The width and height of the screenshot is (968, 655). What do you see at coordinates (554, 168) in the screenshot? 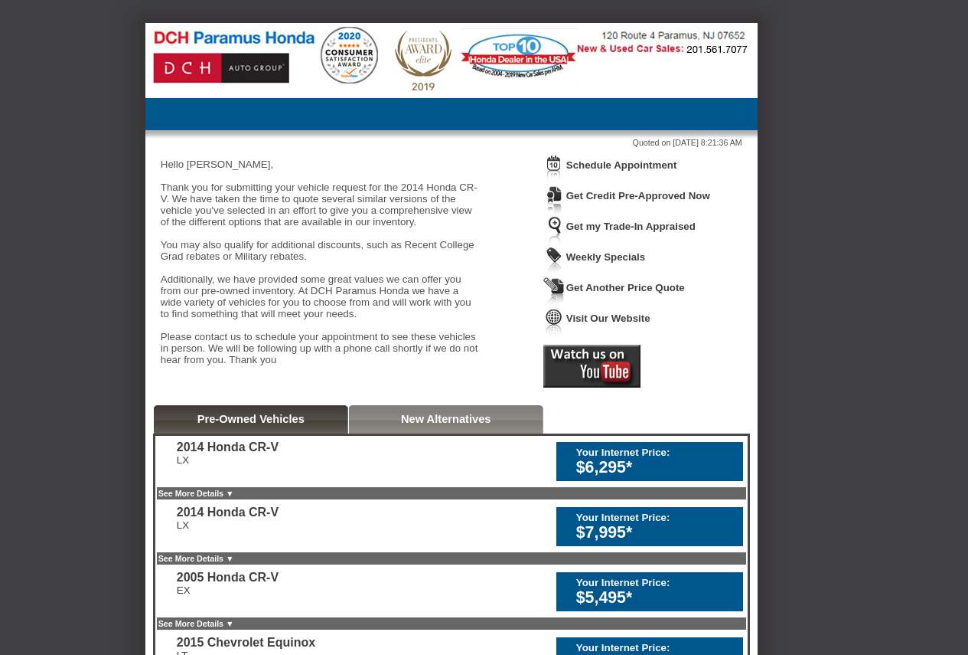
I see `img: Icon_ScheduleAppointment.png` at bounding box center [554, 168].